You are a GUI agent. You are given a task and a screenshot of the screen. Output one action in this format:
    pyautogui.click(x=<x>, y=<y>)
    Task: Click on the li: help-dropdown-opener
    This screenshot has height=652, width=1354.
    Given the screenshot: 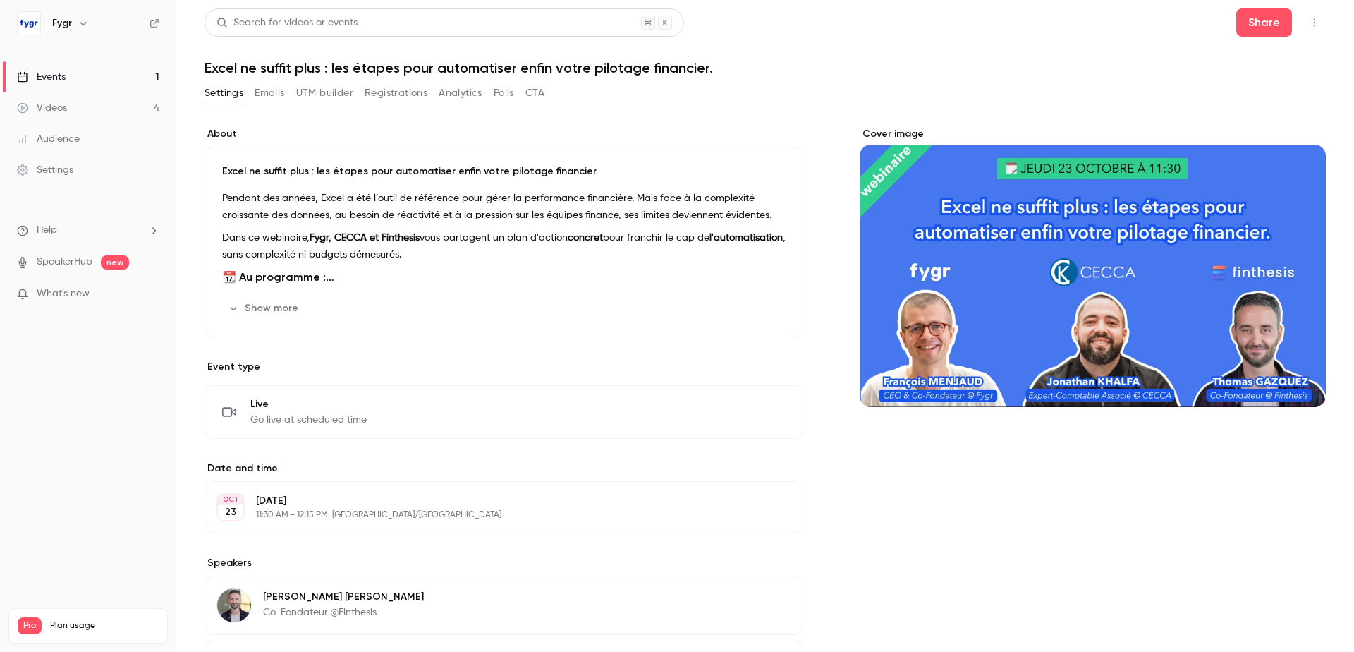 What is the action you would take?
    pyautogui.click(x=88, y=230)
    